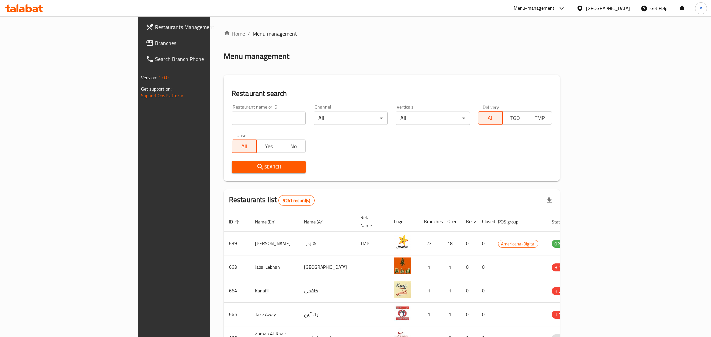 This screenshot has width=711, height=337. Describe the element at coordinates (274, 291) in the screenshot. I see `td: Kanafji` at that location.